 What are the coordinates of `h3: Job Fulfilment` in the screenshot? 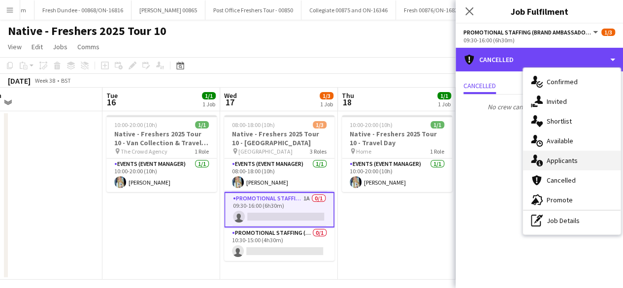 It's located at (539, 11).